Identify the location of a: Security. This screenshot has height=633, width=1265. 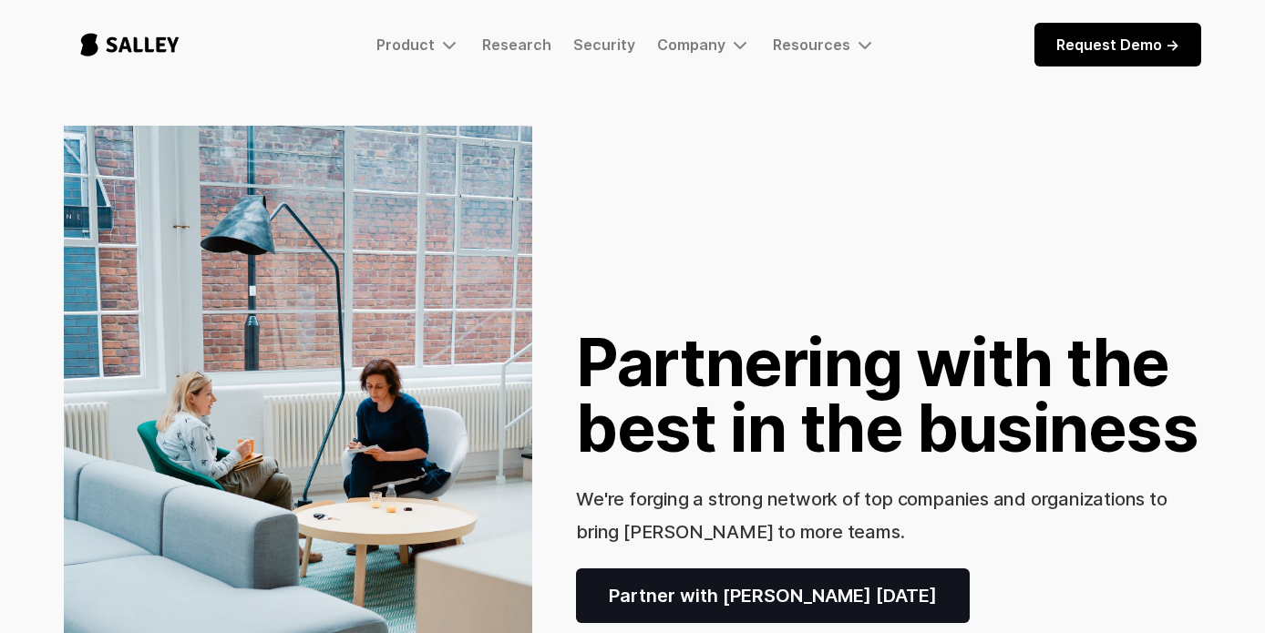
(604, 45).